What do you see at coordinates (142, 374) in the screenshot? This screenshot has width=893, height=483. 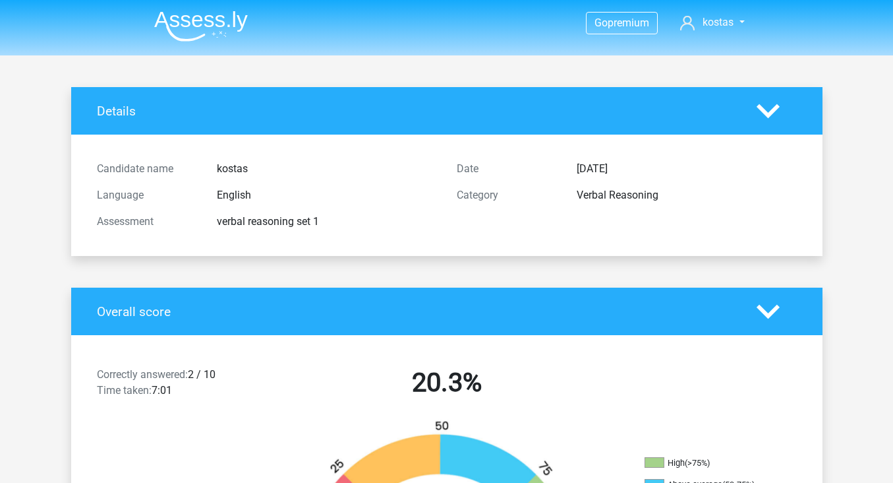 I see `span: Correctly answered:` at bounding box center [142, 374].